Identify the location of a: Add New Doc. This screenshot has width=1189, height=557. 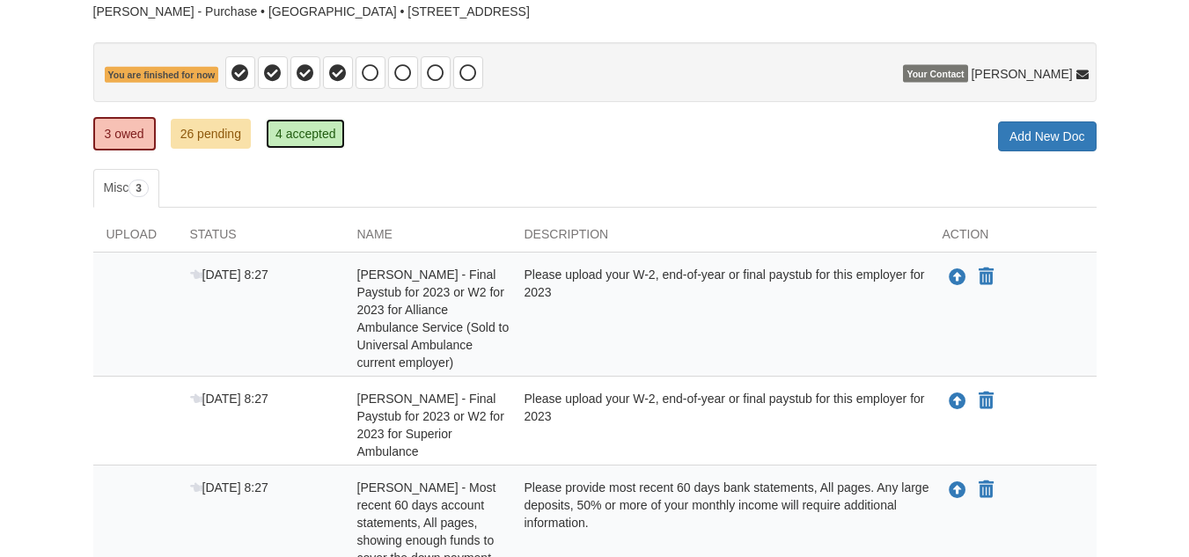
(1047, 136).